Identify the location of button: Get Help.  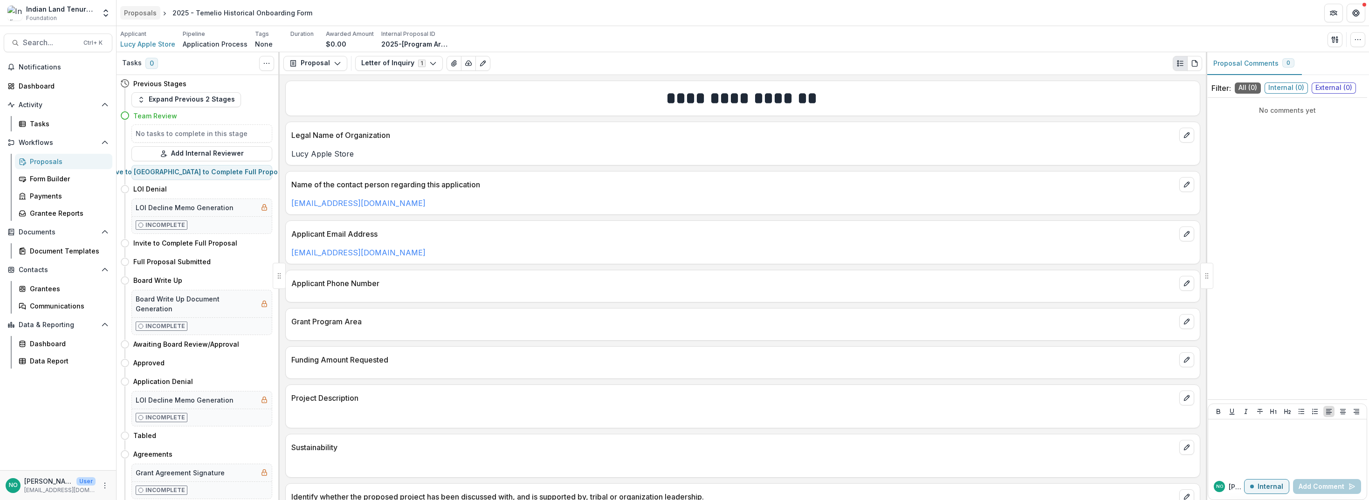
(1356, 13).